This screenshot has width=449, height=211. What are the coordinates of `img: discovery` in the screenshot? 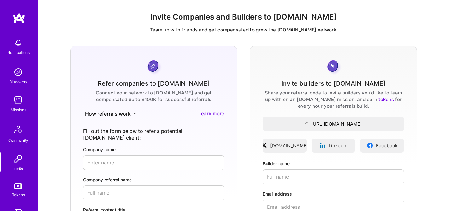 It's located at (18, 72).